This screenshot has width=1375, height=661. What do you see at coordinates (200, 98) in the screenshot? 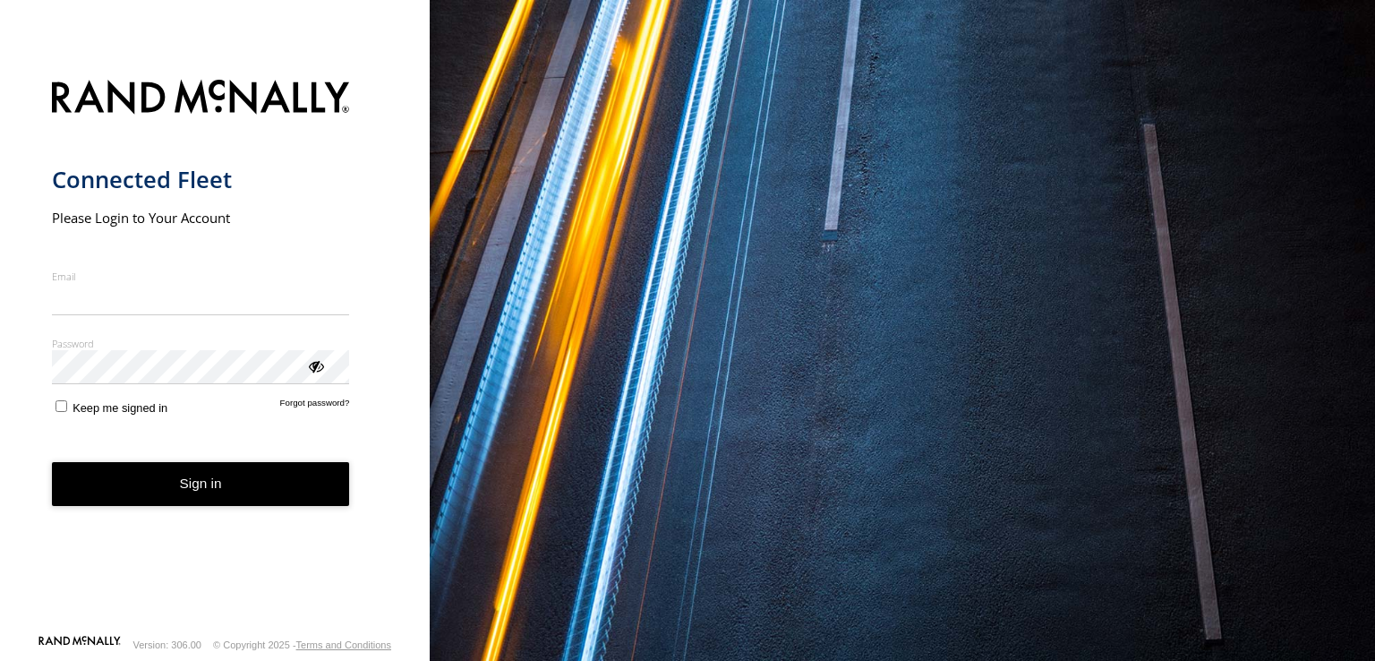
I see `img: Rand McNally` at bounding box center [200, 98].